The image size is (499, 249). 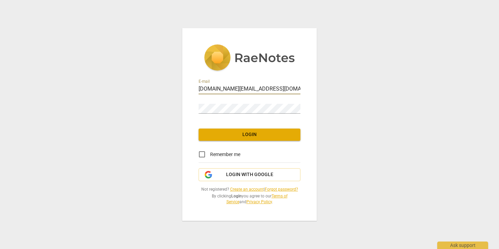 I want to click on img: 5ac2273c67554f335776073100b6d88f.svg, so click(x=249, y=58).